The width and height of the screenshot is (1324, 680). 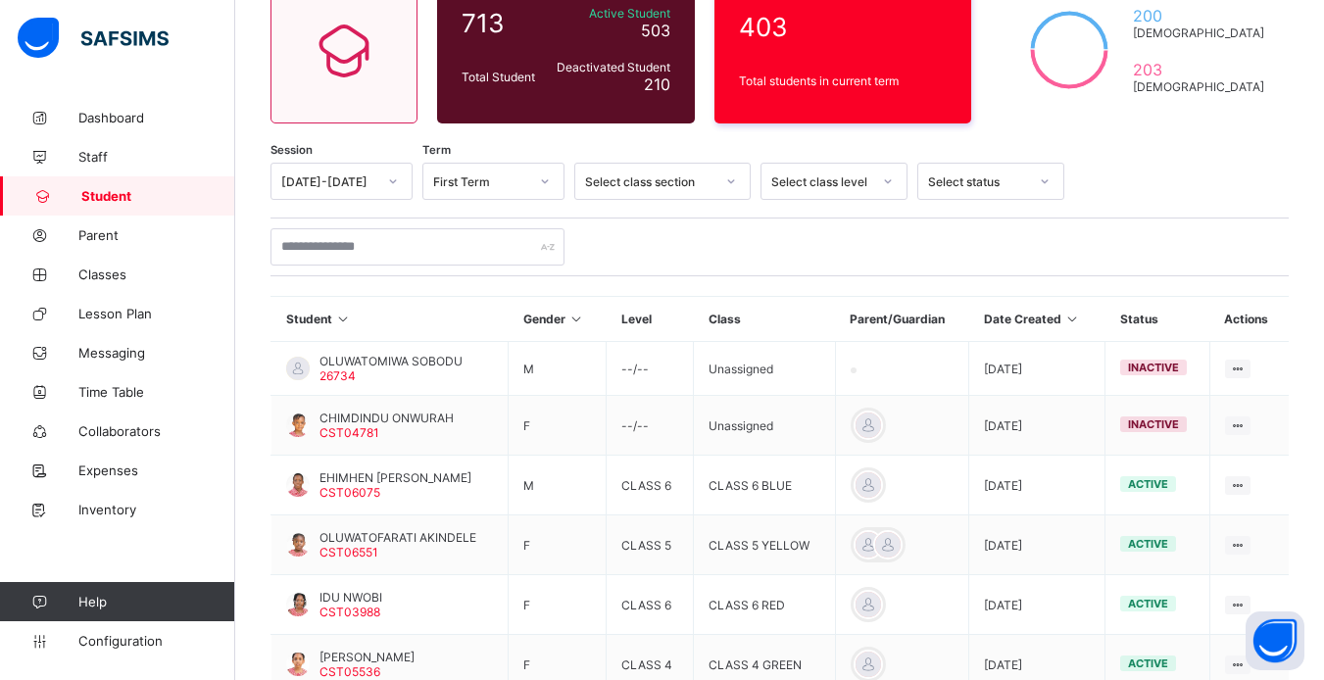 What do you see at coordinates (650, 545) in the screenshot?
I see `td: CLASS 5` at bounding box center [650, 545].